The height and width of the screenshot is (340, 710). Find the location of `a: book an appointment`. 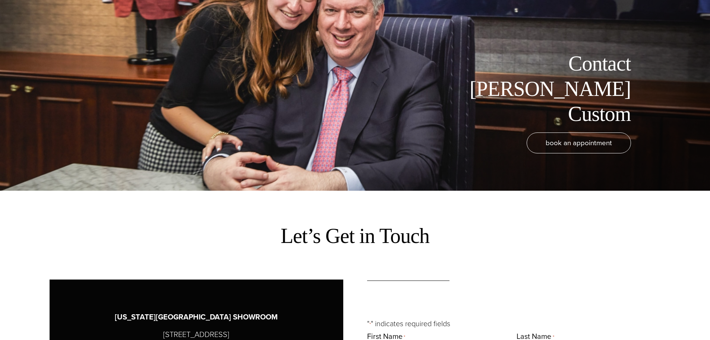

a: book an appointment is located at coordinates (579, 143).